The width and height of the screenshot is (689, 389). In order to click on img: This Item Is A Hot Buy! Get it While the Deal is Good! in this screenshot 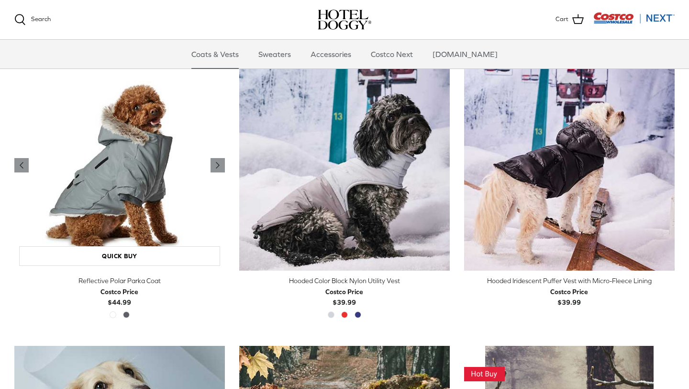, I will do `click(484, 374)`.